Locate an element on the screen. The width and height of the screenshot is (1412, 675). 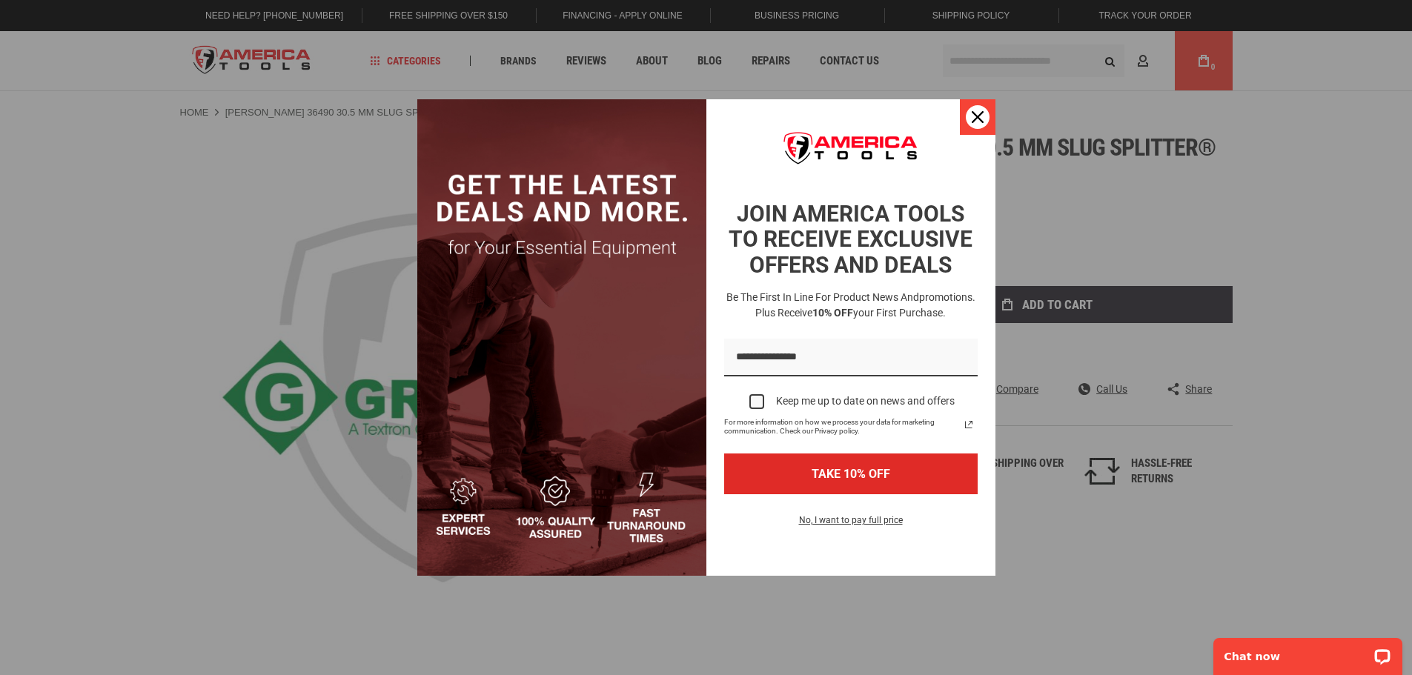
a: Read our Privacy Policy is located at coordinates (969, 425).